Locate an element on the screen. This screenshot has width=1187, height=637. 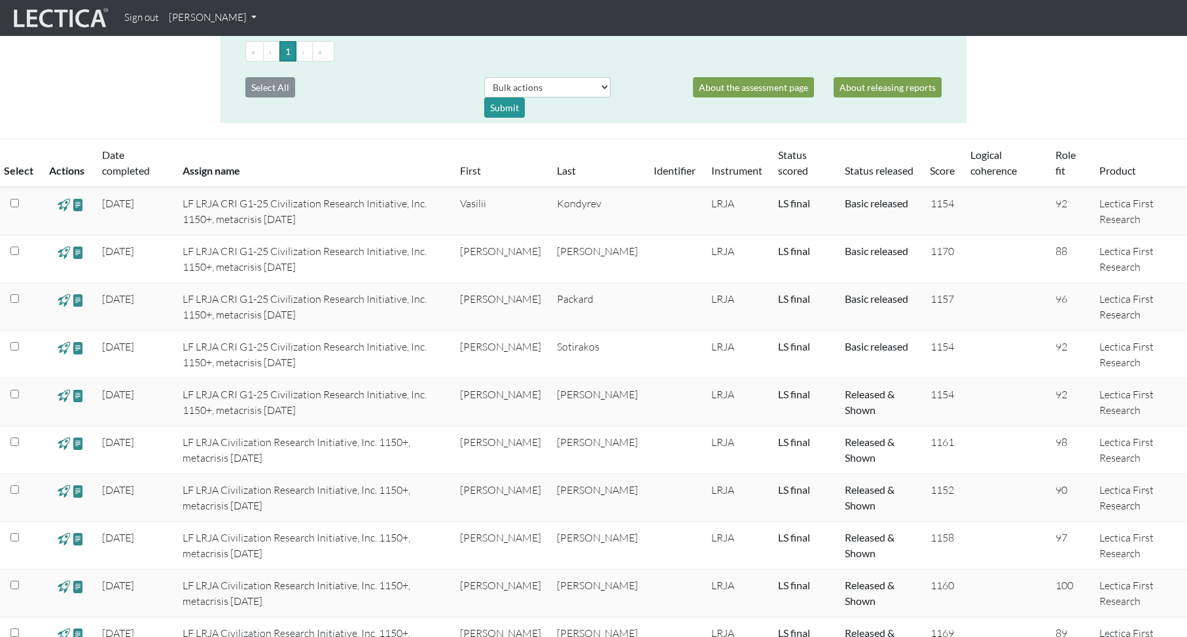
td: Vasilii is located at coordinates (500, 211).